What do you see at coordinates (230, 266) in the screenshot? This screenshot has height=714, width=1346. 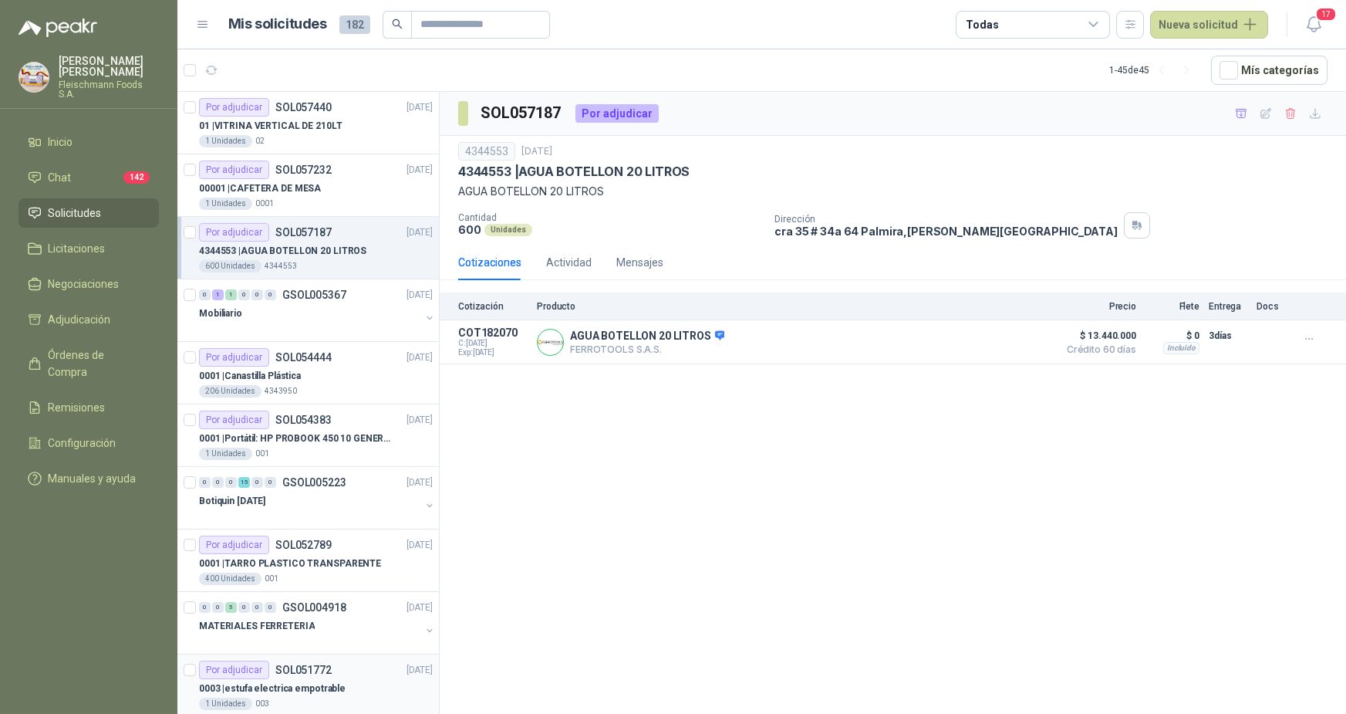 I see `div: 600 Unidades` at bounding box center [230, 266].